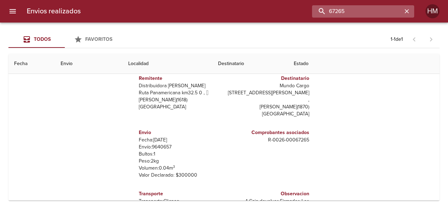 This screenshot has width=448, height=209. What do you see at coordinates (250, 64) in the screenshot?
I see `th: Destinatario` at bounding box center [250, 64].